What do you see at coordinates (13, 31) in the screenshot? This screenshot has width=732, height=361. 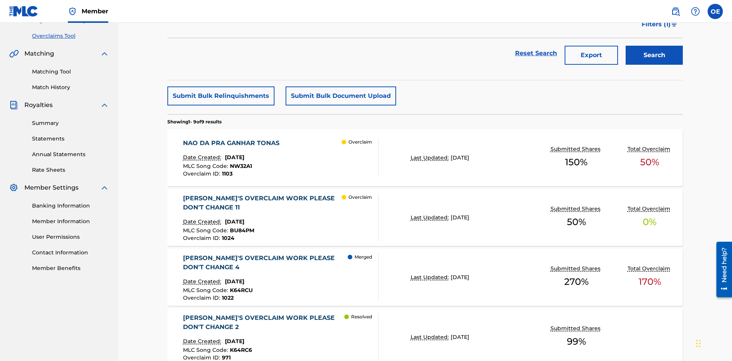 I see `div: Open Resource Center` at bounding box center [13, 31].